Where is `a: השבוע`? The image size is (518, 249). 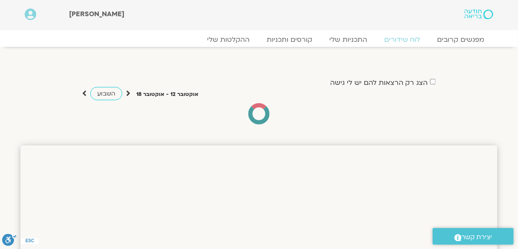
a: השבוע is located at coordinates (106, 93).